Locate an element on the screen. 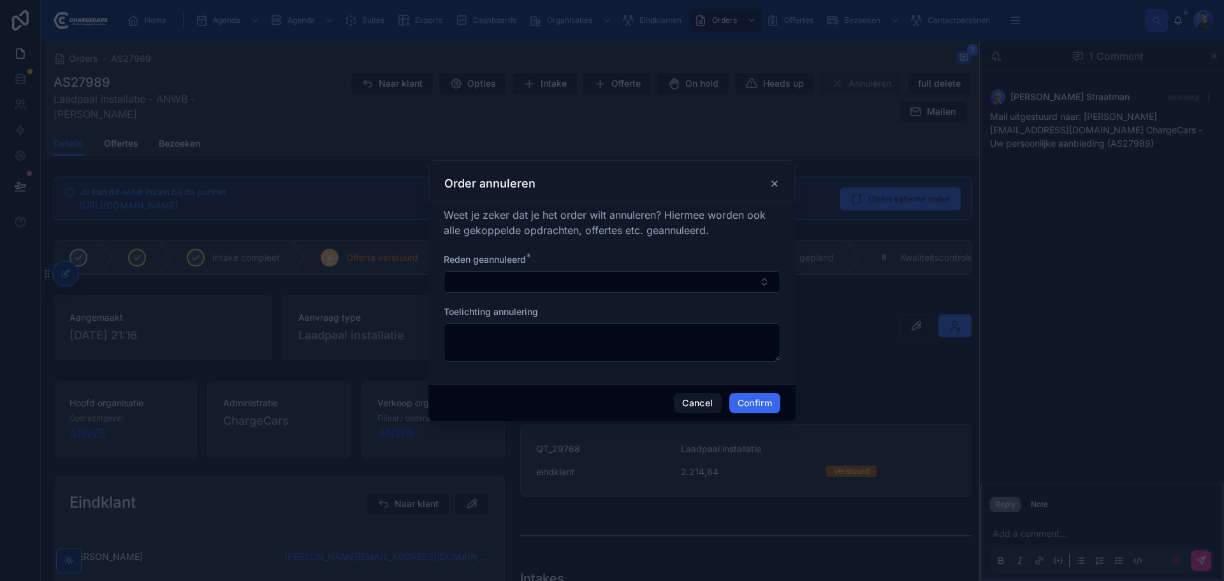  span: Toelichting annulering is located at coordinates (491, 311).